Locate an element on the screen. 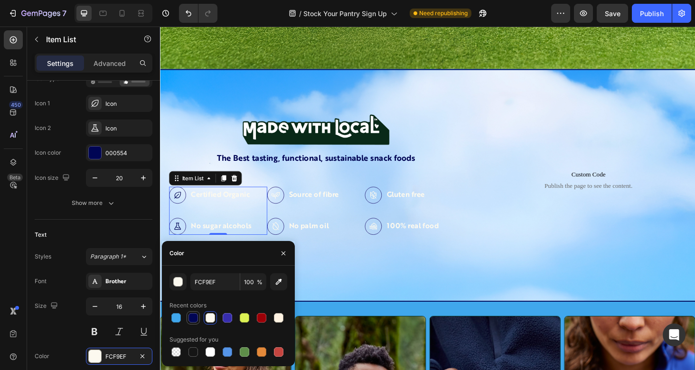 The width and height of the screenshot is (695, 370). button: Paragraph 1* is located at coordinates (119, 257).